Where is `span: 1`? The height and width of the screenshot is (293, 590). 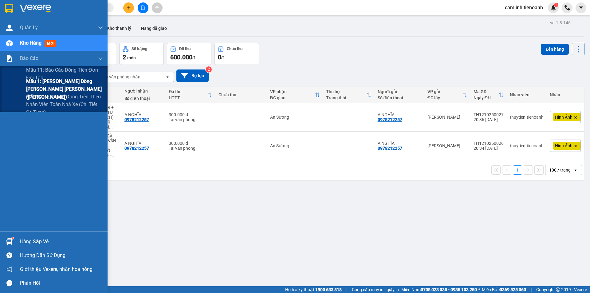 span: 1 is located at coordinates (556, 5).